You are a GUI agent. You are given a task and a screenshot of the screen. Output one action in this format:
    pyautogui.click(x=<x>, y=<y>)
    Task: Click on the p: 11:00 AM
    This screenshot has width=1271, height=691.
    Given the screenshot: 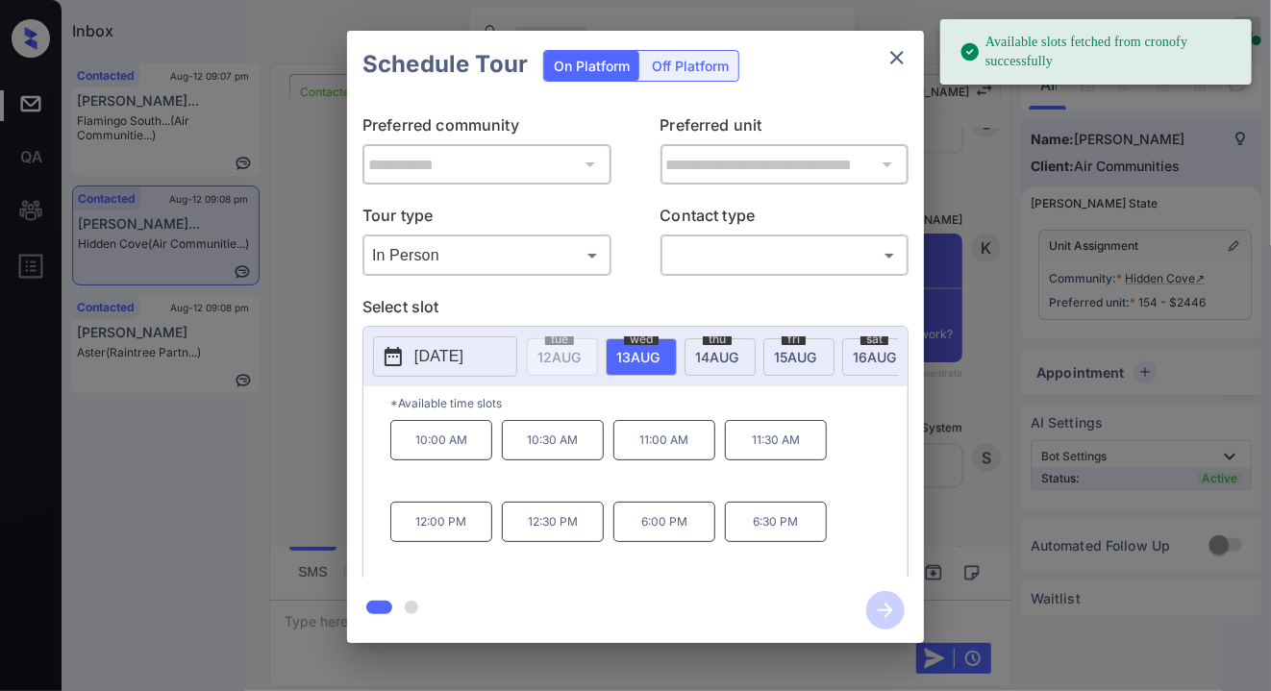 What is the action you would take?
    pyautogui.click(x=664, y=440)
    